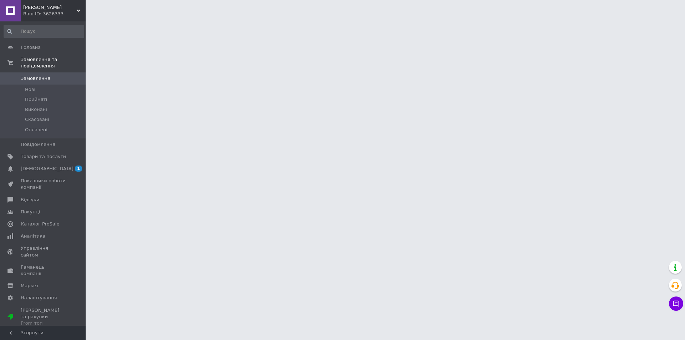 The width and height of the screenshot is (685, 340). I want to click on span: Налаштування, so click(39, 298).